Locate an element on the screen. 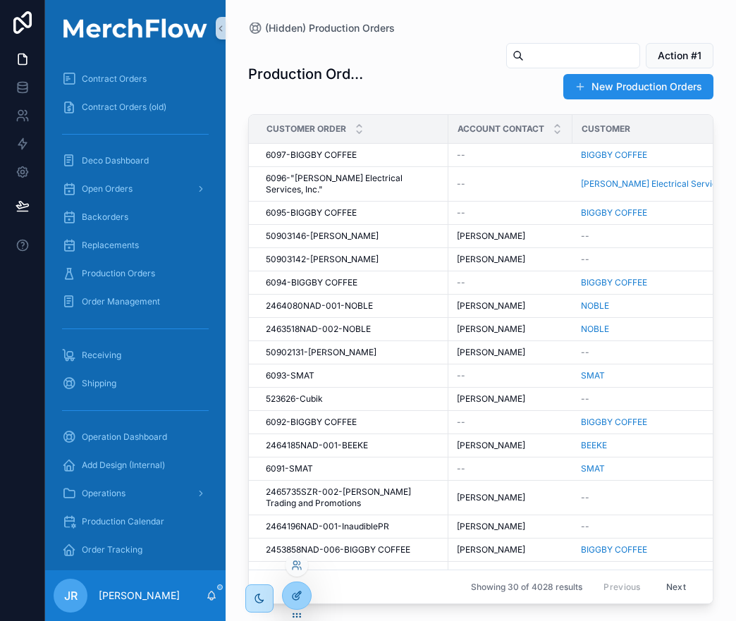 The width and height of the screenshot is (736, 621). a: Operation Dashboard is located at coordinates (135, 437).